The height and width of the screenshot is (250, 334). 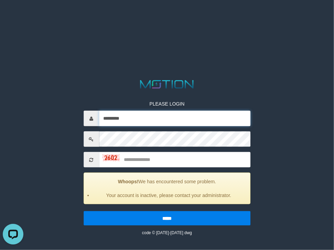 What do you see at coordinates (167, 104) in the screenshot?
I see `p: PLEASE LOGIN` at bounding box center [167, 104].